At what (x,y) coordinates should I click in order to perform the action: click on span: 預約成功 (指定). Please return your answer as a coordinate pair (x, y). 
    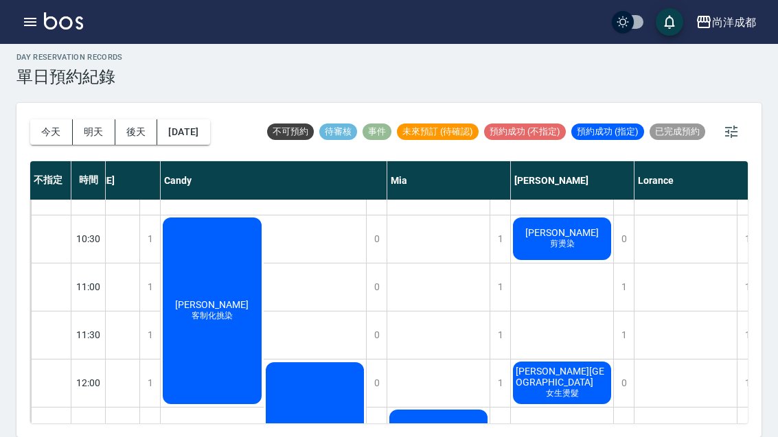
    Looking at the image, I should click on (607, 132).